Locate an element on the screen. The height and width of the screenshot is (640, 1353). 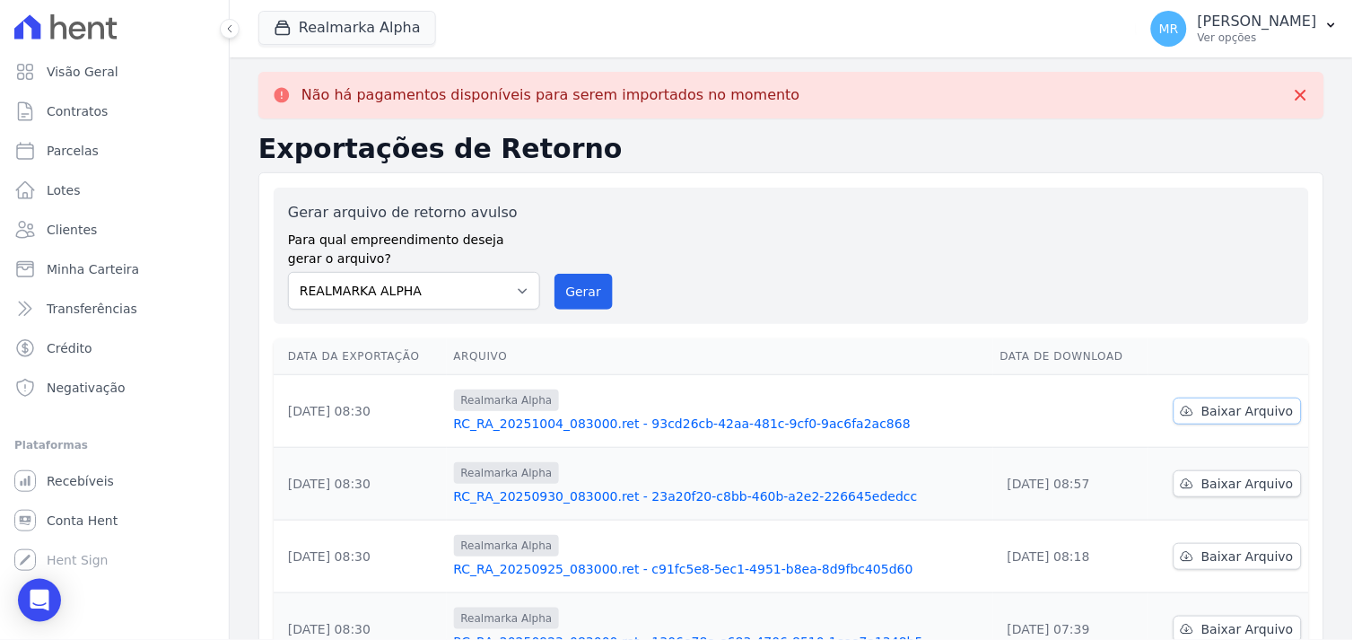
a: Minha Carteira is located at coordinates (114, 269).